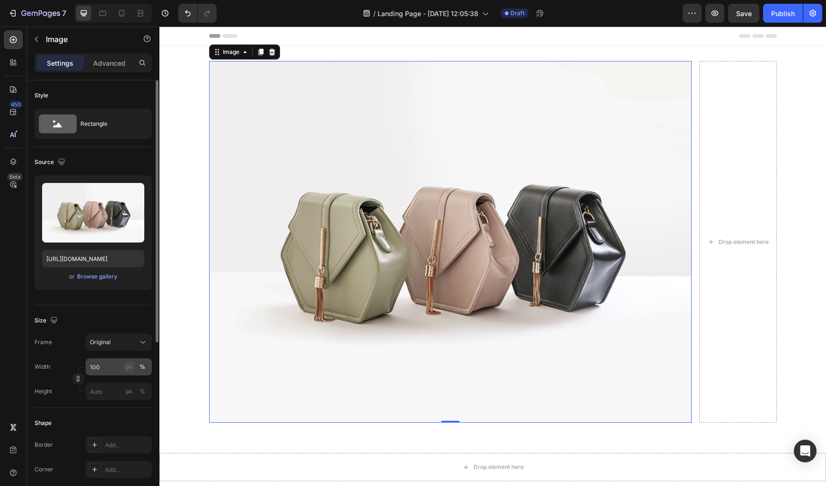 The image size is (826, 486). I want to click on button: Browse gallery, so click(97, 277).